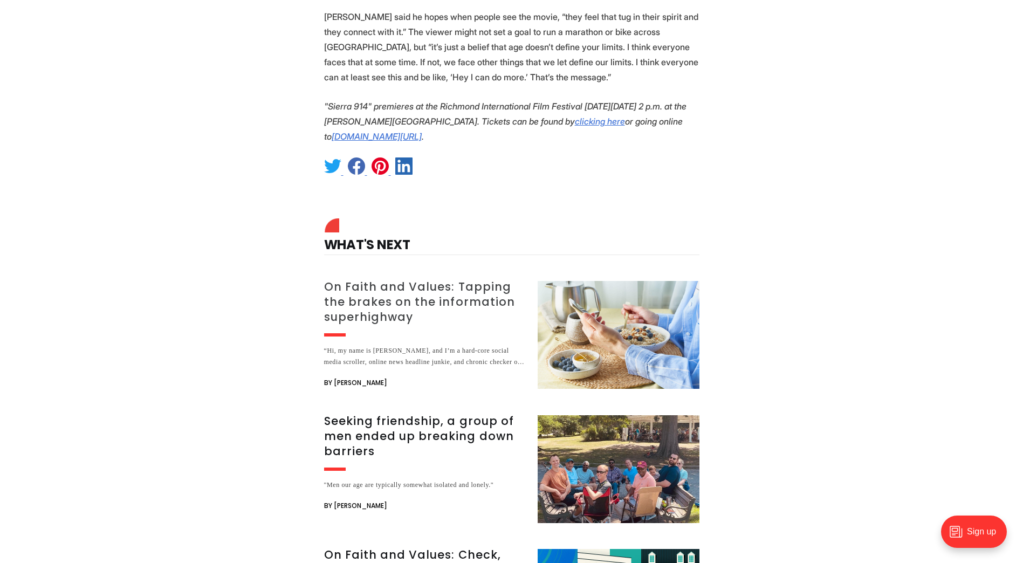  I want to click on img: Seeking friendship, a group of men ended up breaking down barriers, so click(619, 469).